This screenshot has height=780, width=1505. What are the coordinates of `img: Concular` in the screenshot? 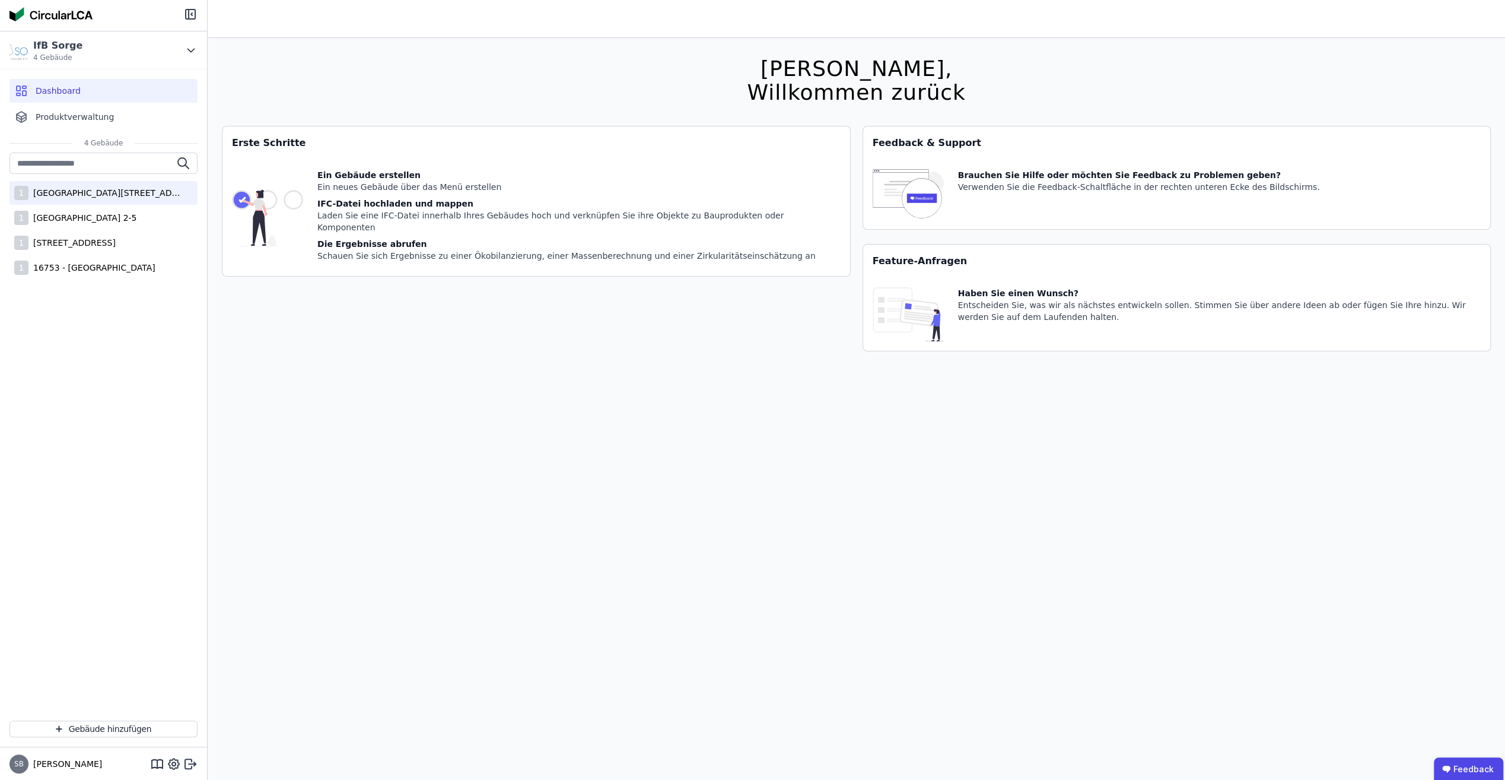 It's located at (51, 14).